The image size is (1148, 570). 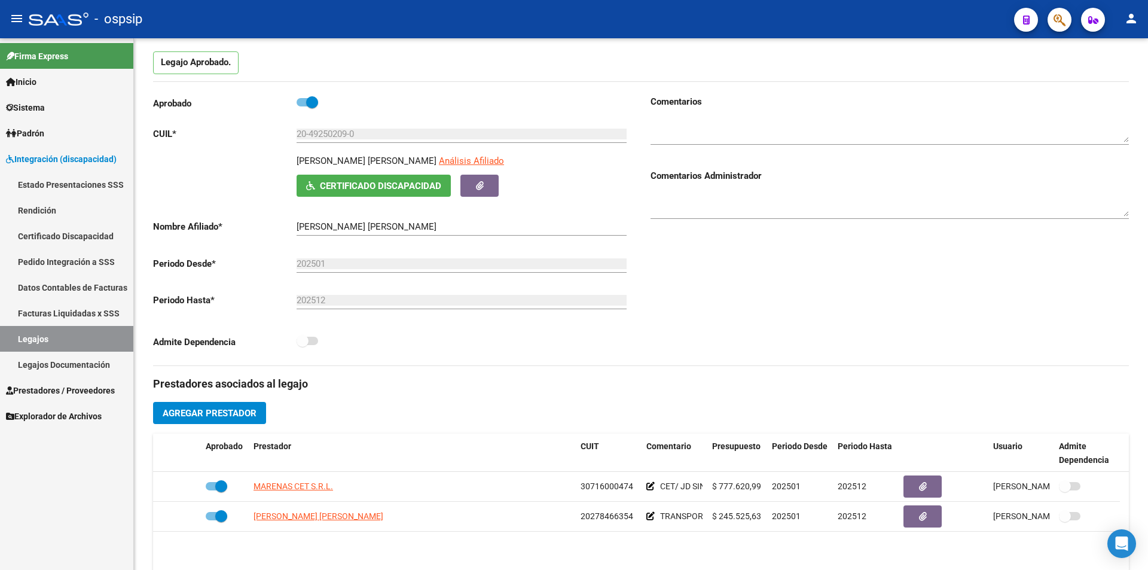 I want to click on datatable-header-cell: Admite Dependencia, so click(x=1087, y=453).